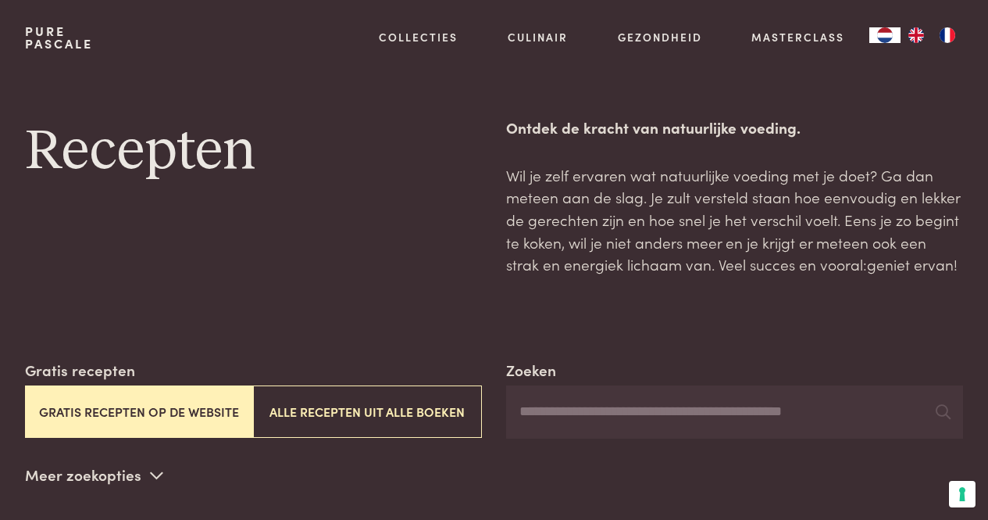 This screenshot has width=988, height=520. What do you see at coordinates (798, 37) in the screenshot?
I see `a: Masterclass` at bounding box center [798, 37].